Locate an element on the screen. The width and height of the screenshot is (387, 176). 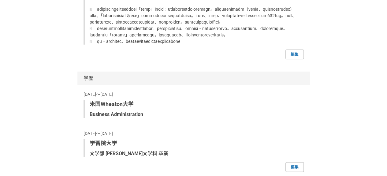
p: 米国Wheaton大学 is located at coordinates (194, 104).